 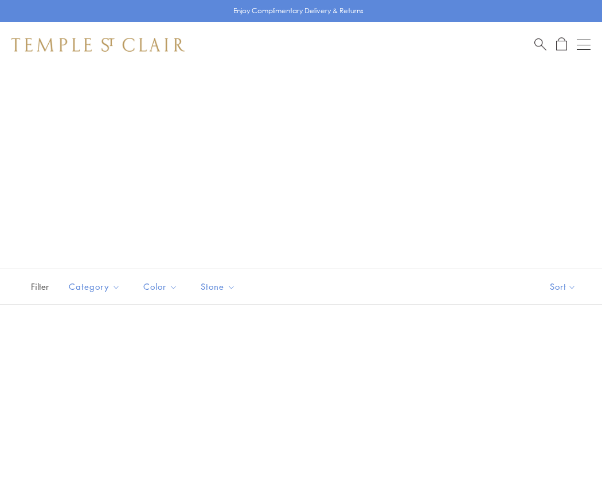 What do you see at coordinates (298, 11) in the screenshot?
I see `p: Enjoy Complimentary Delivery & Returns` at bounding box center [298, 11].